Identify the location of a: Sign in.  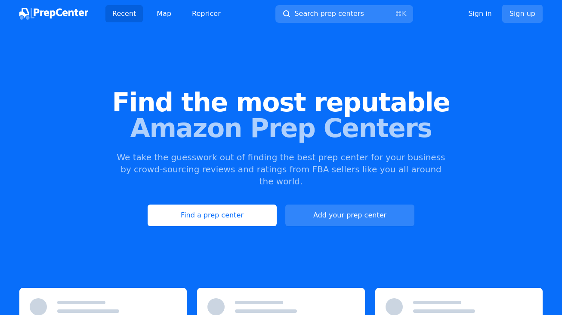
(480, 14).